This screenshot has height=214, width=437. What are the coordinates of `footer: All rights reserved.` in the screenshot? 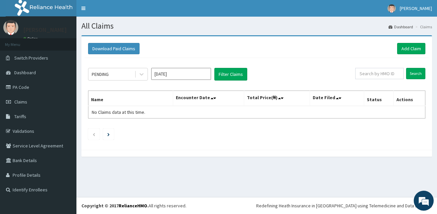 It's located at (257, 205).